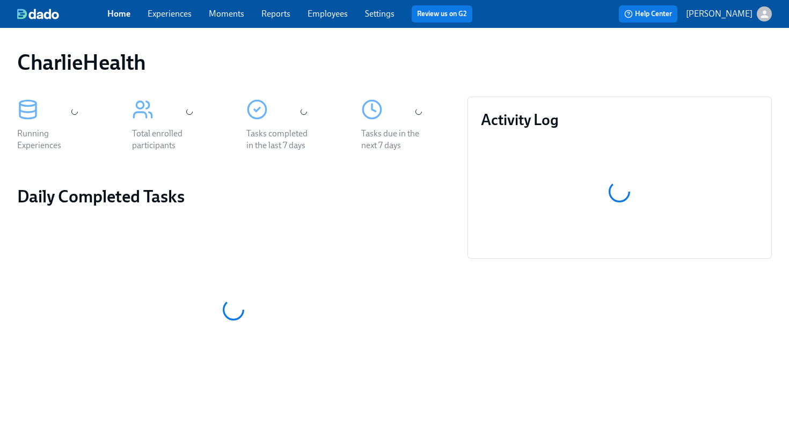 Image resolution: width=789 pixels, height=423 pixels. Describe the element at coordinates (62, 14) in the screenshot. I see `a: dado` at that location.